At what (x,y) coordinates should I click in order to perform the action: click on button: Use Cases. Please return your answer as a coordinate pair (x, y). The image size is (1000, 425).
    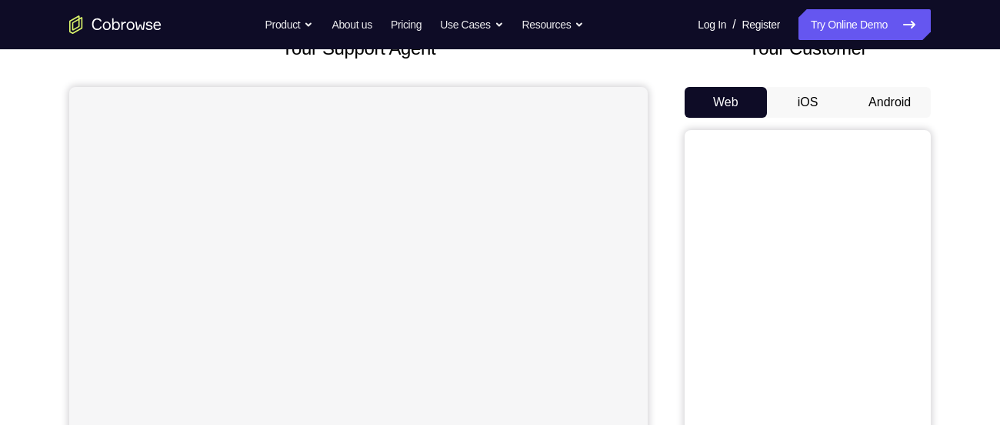
    Looking at the image, I should click on (471, 25).